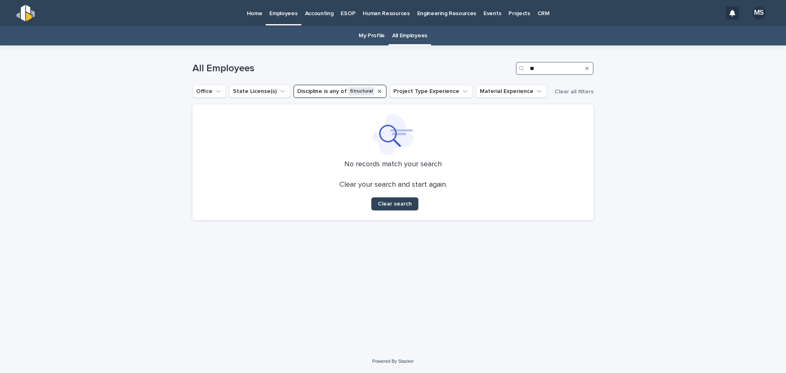 The width and height of the screenshot is (786, 373). Describe the element at coordinates (410, 36) in the screenshot. I see `a: All Employees` at that location.